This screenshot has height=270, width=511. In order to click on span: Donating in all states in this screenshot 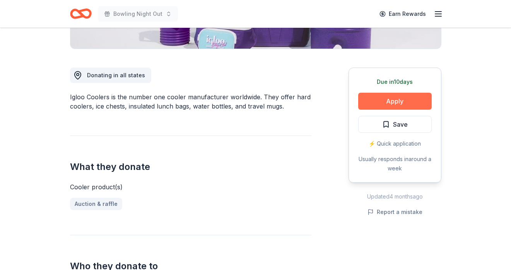, I will do `click(116, 75)`.